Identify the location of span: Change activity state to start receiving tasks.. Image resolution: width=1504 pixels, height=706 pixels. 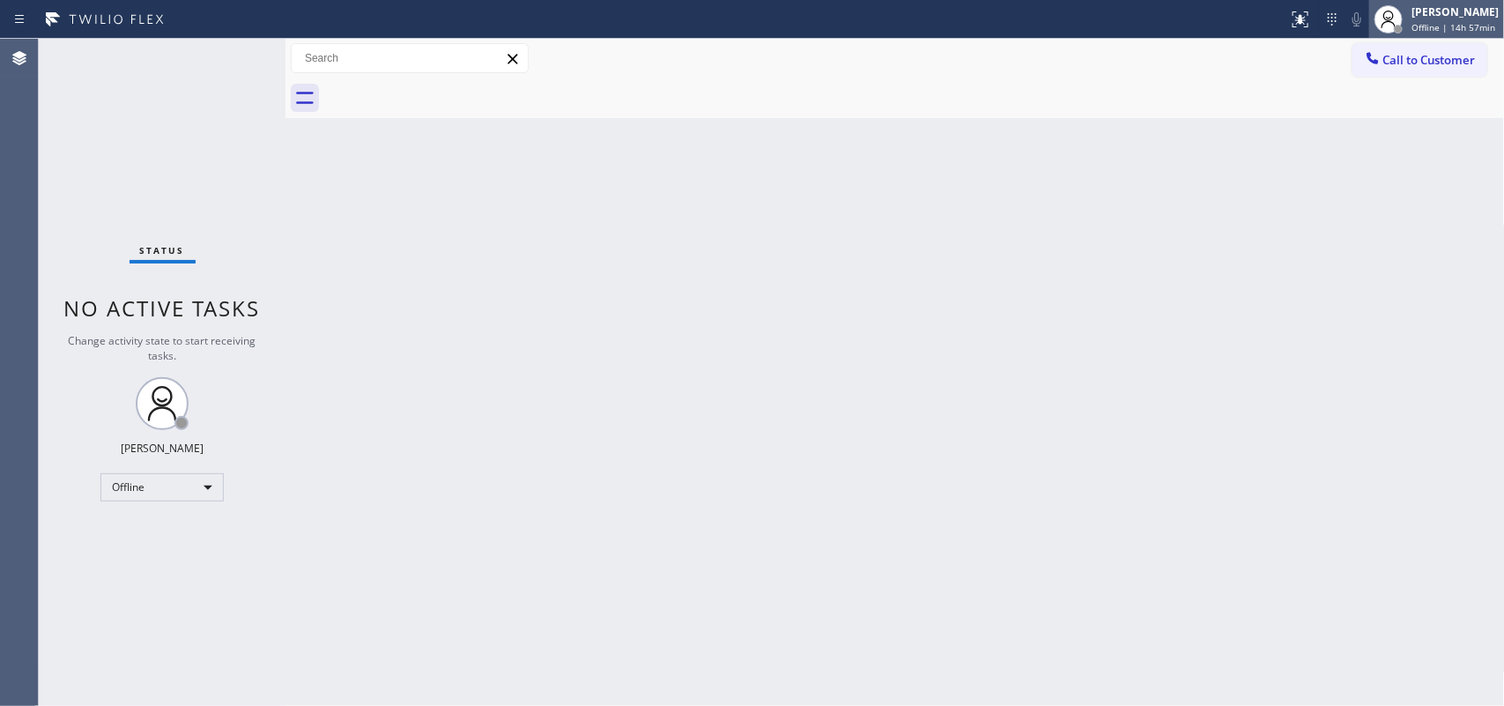
(162, 348).